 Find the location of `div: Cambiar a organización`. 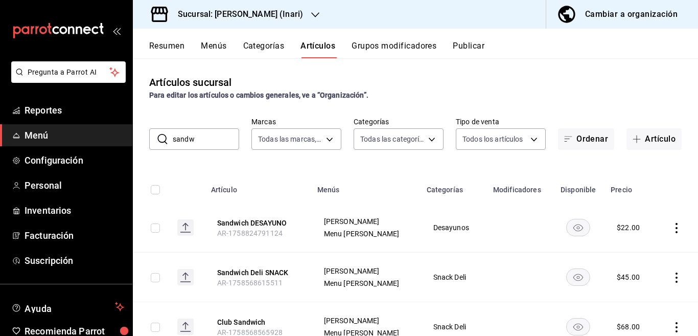

div: Cambiar a organización is located at coordinates (632, 14).